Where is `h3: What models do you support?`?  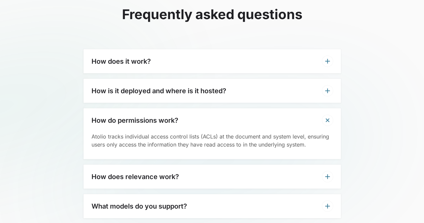
h3: What models do you support? is located at coordinates (139, 206).